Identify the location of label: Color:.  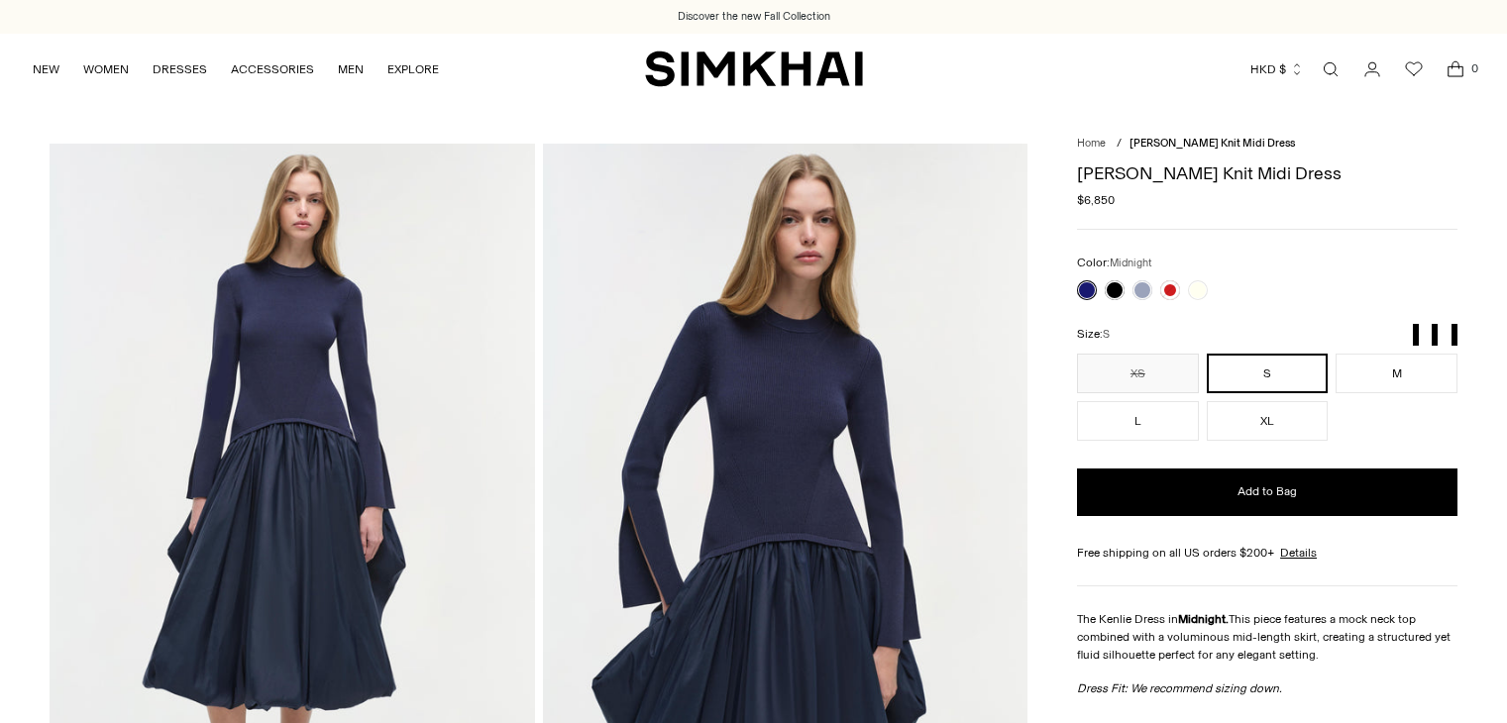
(1115, 263).